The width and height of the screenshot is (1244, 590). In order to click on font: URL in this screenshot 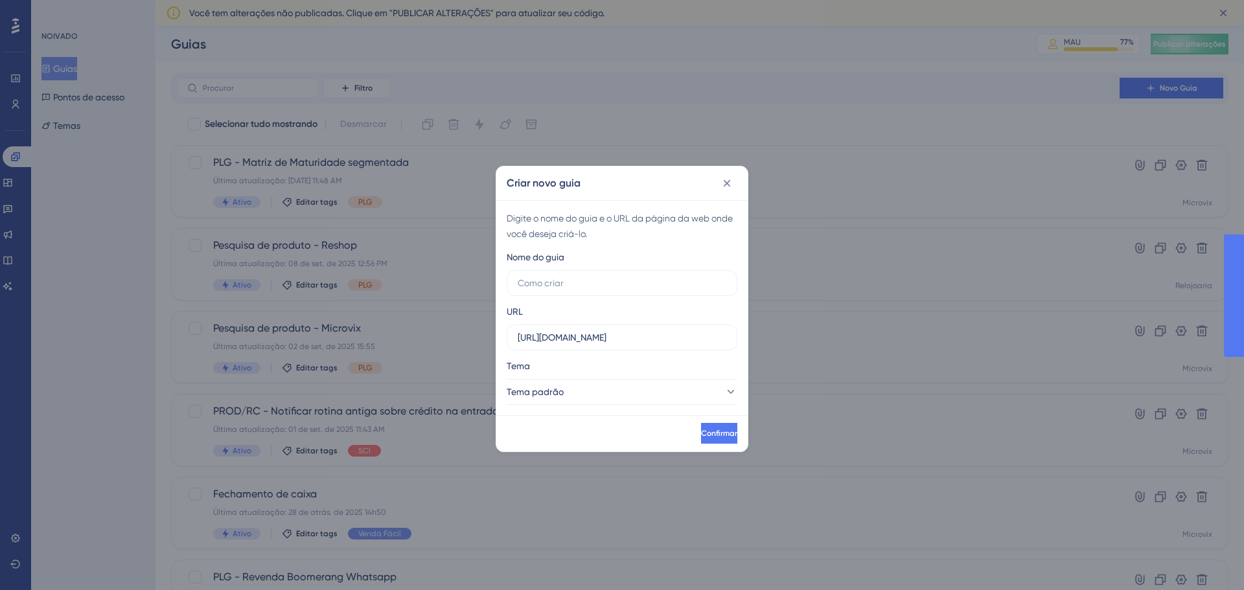, I will do `click(514, 312)`.